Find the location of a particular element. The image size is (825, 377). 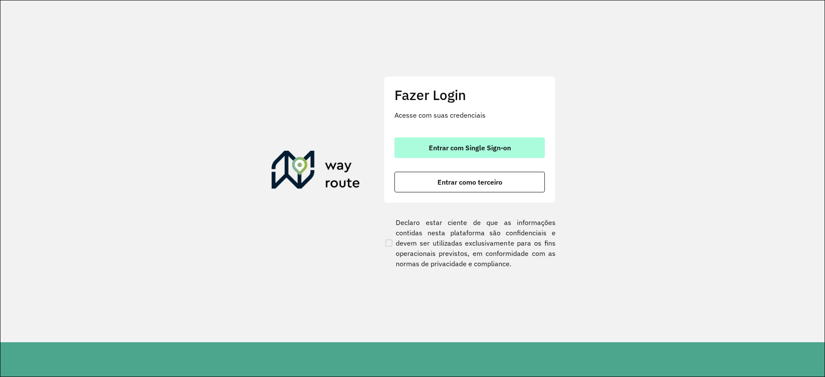

span: Entrar como terceiro is located at coordinates (470, 182).